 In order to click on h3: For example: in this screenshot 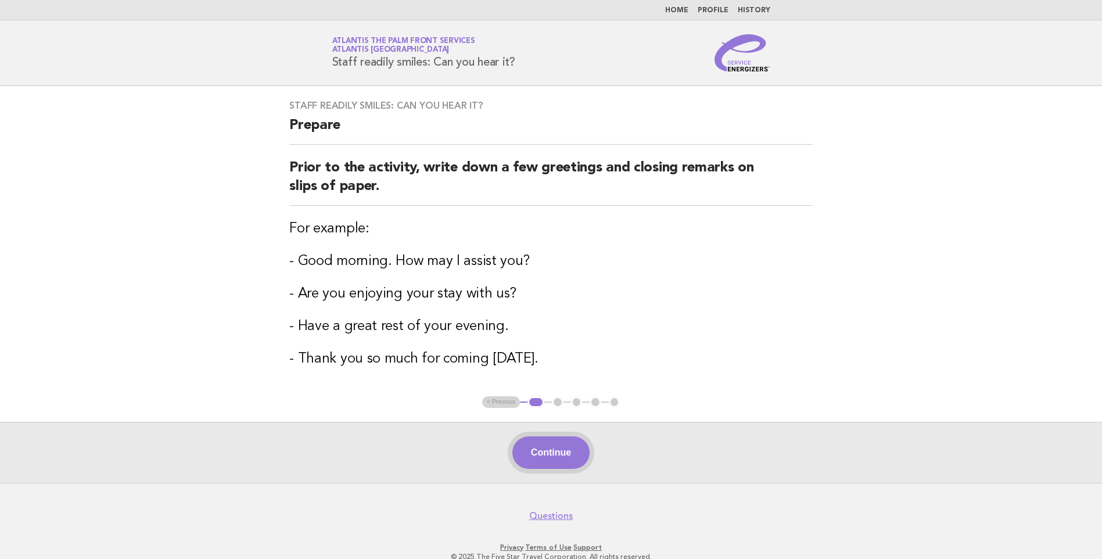, I will do `click(551, 229)`.